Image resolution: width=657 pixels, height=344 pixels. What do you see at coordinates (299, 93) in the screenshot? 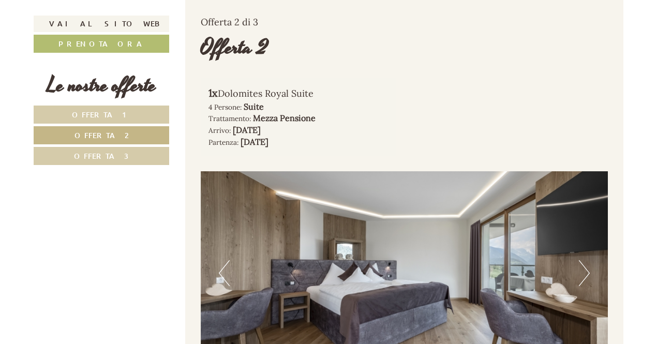
I see `div: Dolomites Royal Suite` at bounding box center [299, 93].